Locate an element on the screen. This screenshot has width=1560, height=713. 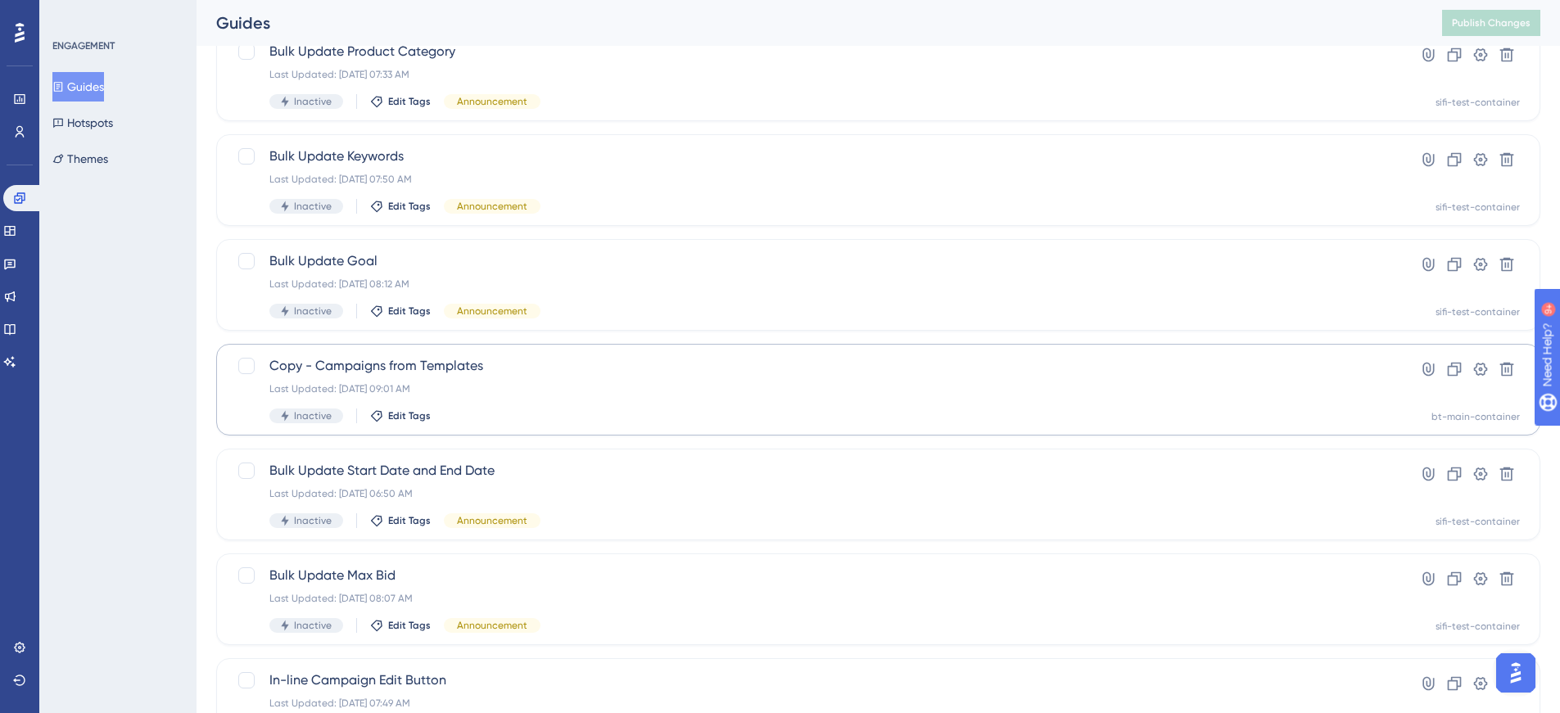
div: Guides is located at coordinates (808, 23).